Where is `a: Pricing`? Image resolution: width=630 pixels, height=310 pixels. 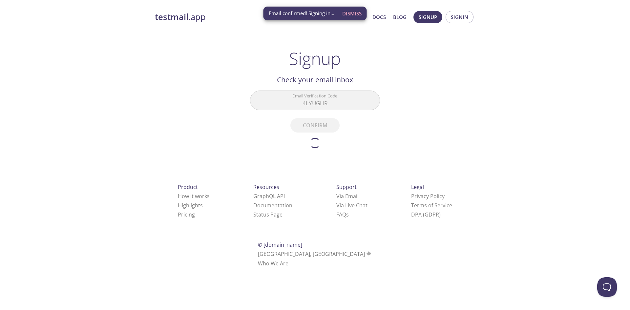 a: Pricing is located at coordinates (187, 215).